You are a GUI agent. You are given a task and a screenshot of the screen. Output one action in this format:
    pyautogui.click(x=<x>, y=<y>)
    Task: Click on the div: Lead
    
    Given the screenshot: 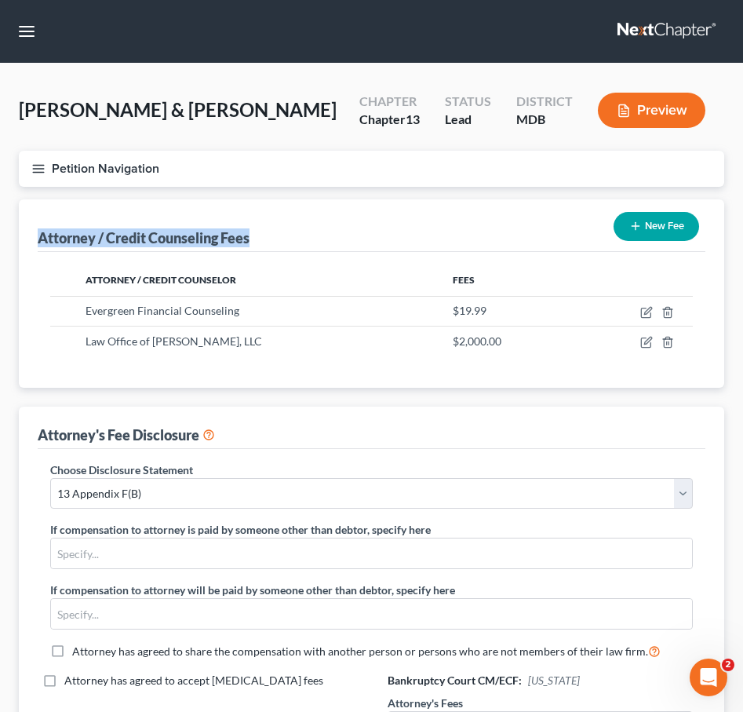 What is the action you would take?
    pyautogui.click(x=468, y=119)
    